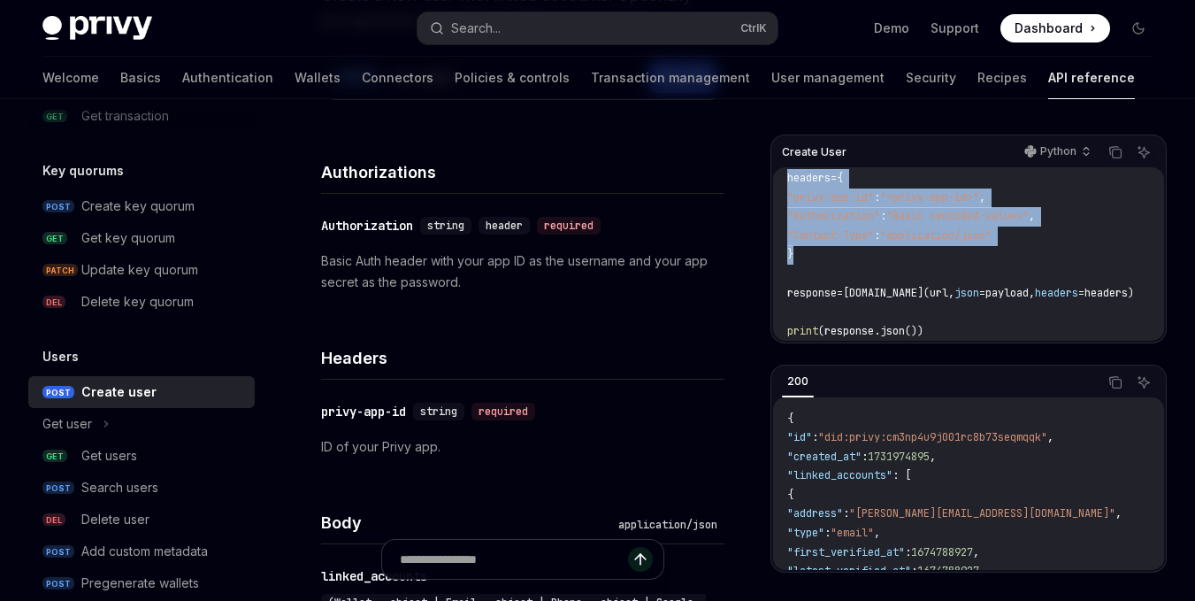 This screenshot has height=601, width=1195. Describe the element at coordinates (930, 197) in the screenshot. I see `span: "<privy-app-id>"` at that location.